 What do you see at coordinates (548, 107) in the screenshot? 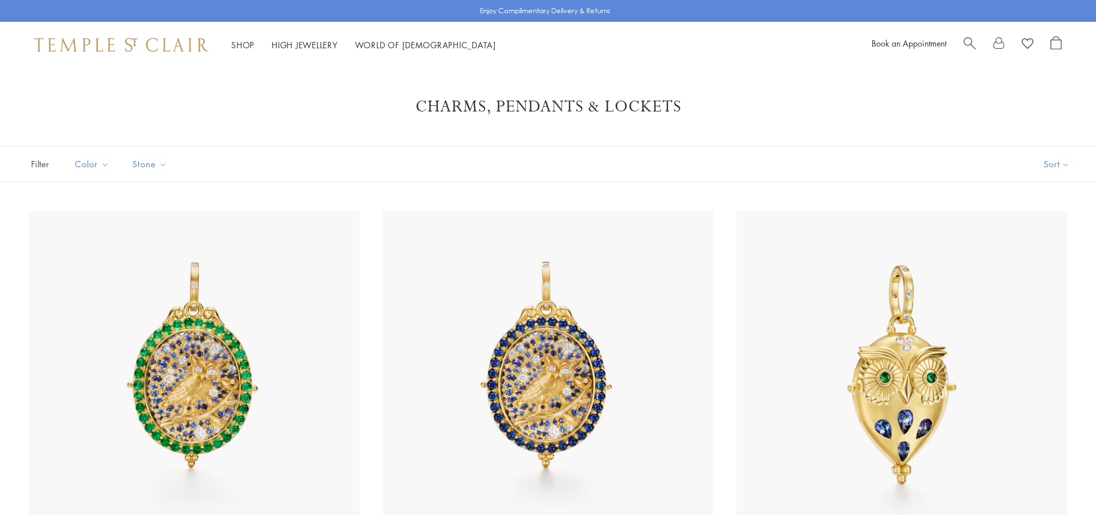
I see `h1: Charms, Pendants & Lockets` at bounding box center [548, 107].